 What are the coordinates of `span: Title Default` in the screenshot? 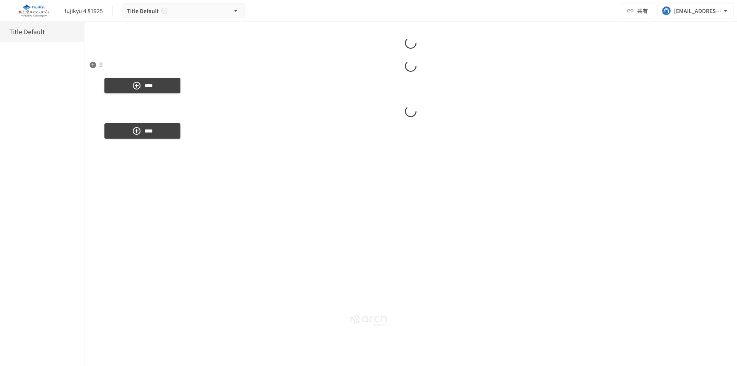 It's located at (143, 11).